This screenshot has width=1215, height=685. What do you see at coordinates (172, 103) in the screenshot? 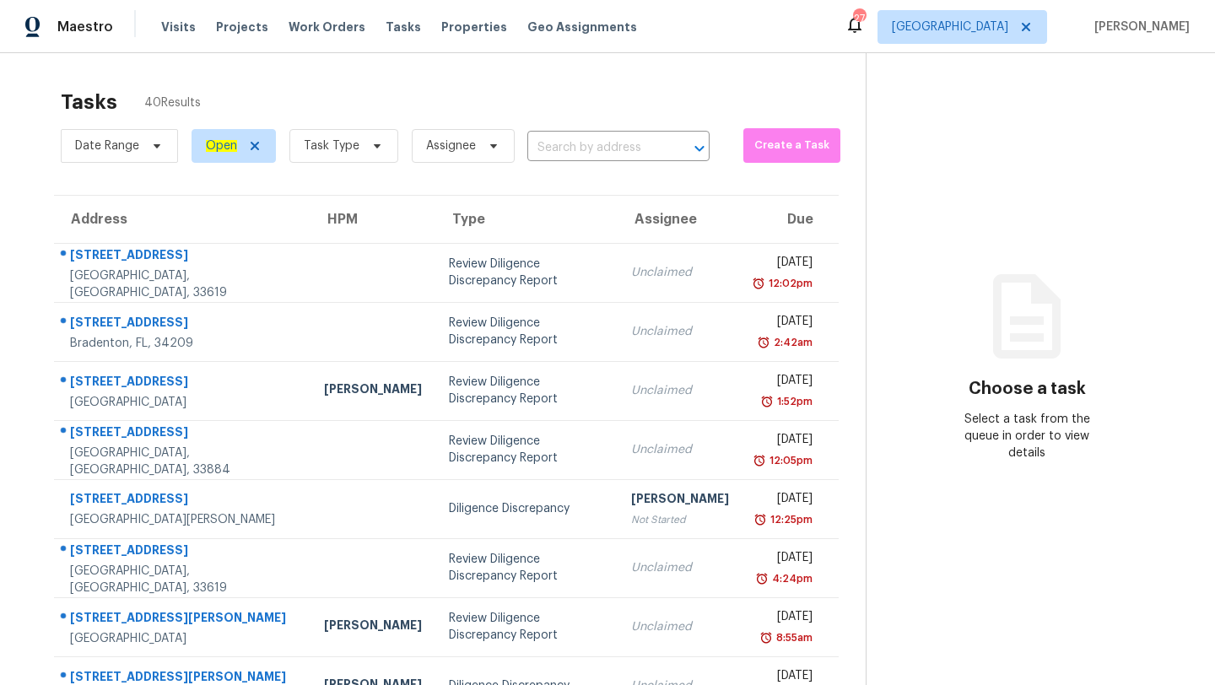
I see `span: 40 Results` at bounding box center [172, 103].